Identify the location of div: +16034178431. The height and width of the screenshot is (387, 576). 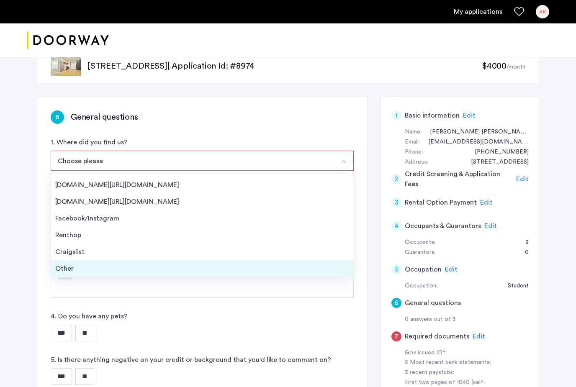
(497, 152).